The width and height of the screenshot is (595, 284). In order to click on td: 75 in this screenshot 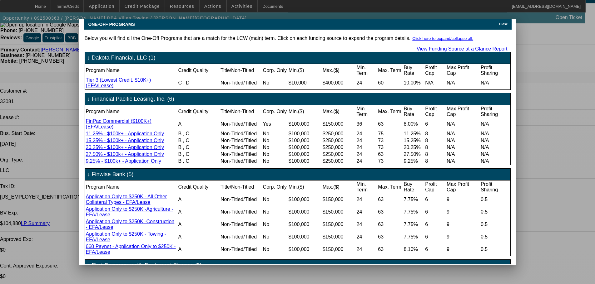, I will do `click(390, 134)`.